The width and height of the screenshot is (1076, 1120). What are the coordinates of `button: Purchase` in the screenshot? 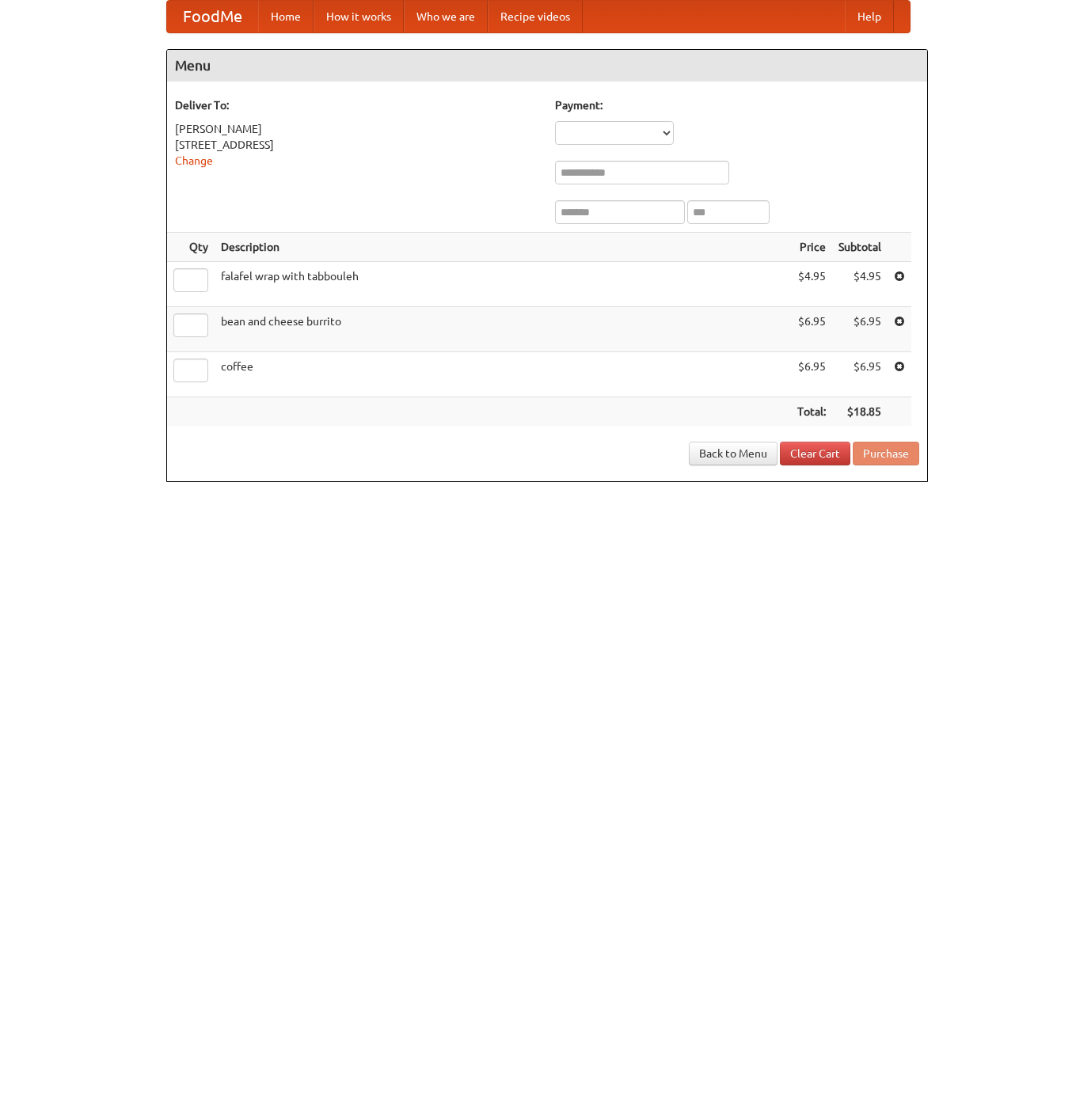 It's located at (885, 454).